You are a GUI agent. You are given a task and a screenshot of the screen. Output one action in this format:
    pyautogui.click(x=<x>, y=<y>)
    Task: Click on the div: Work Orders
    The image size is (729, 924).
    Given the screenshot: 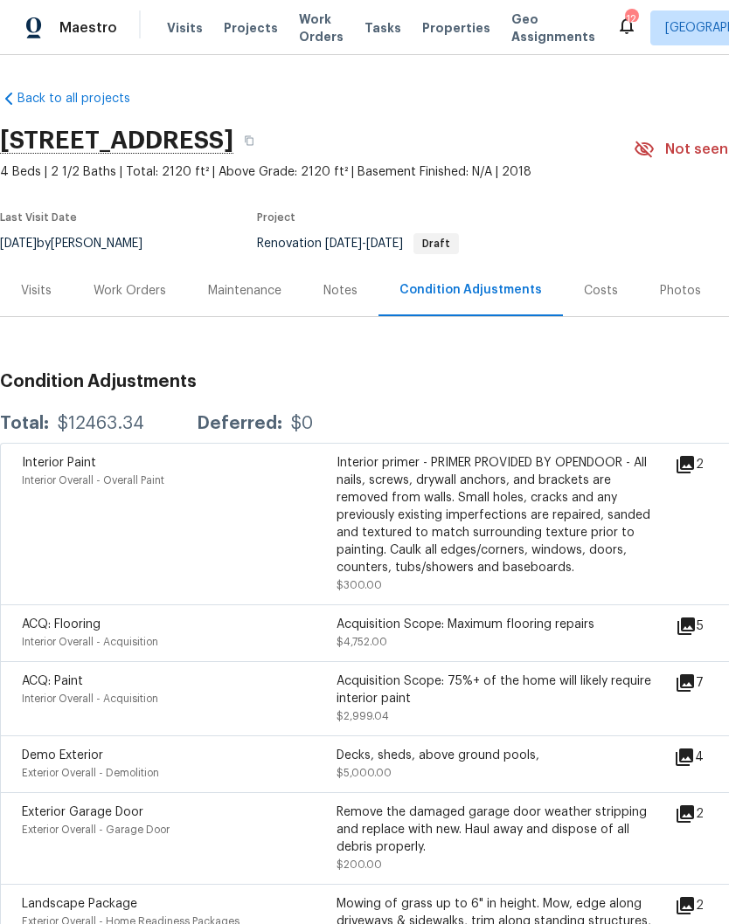 What is the action you would take?
    pyautogui.click(x=129, y=291)
    